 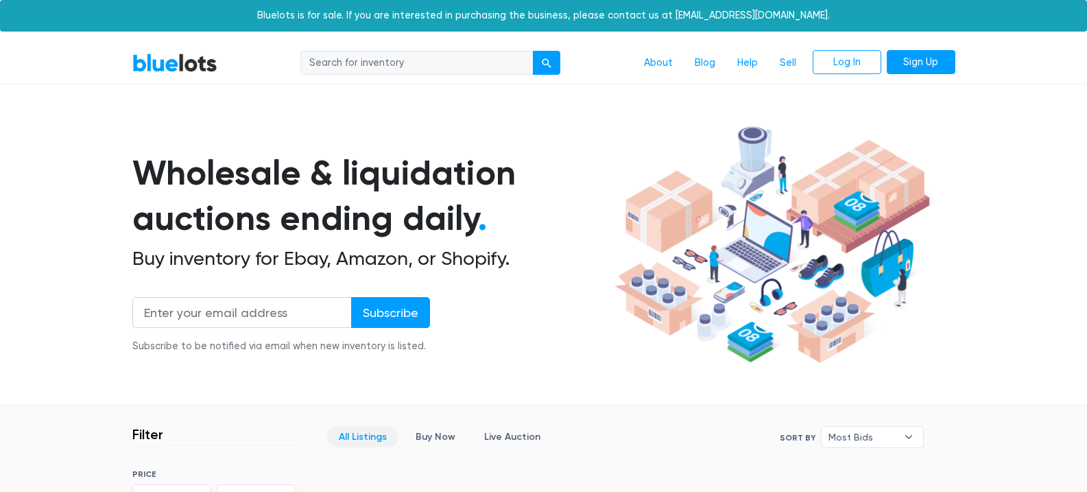 What do you see at coordinates (705, 63) in the screenshot?
I see `a: Blog` at bounding box center [705, 63].